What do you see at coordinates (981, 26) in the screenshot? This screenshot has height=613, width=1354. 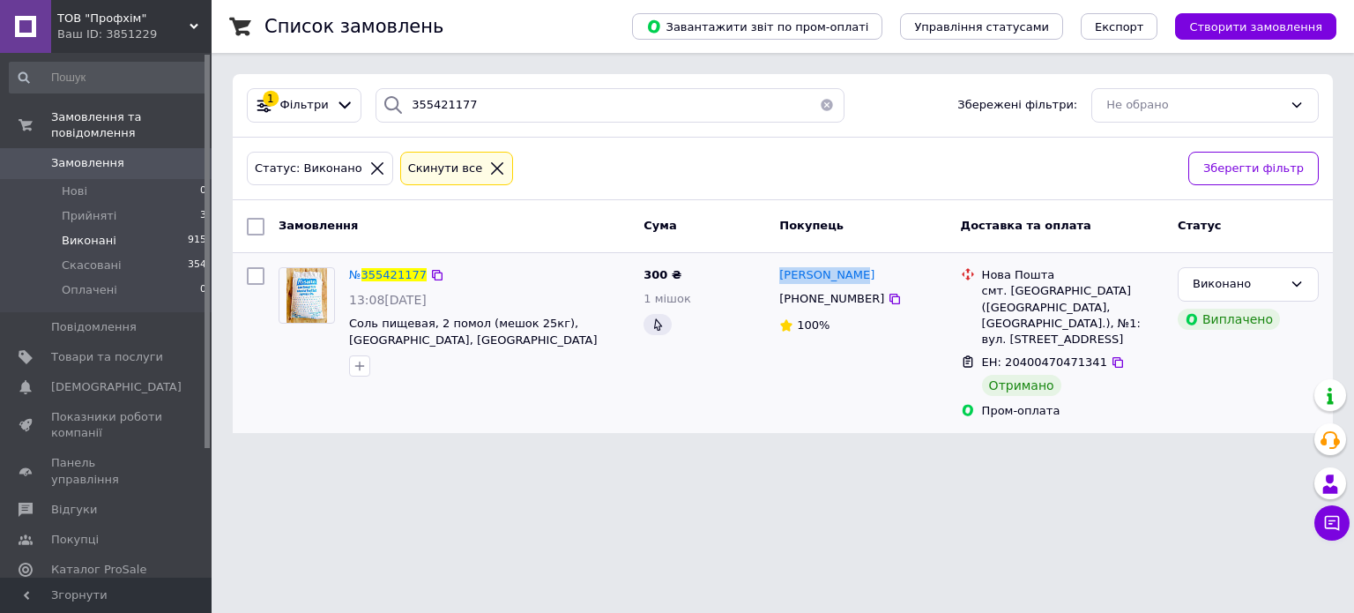 I see `button: Управління статусами` at bounding box center [981, 26].